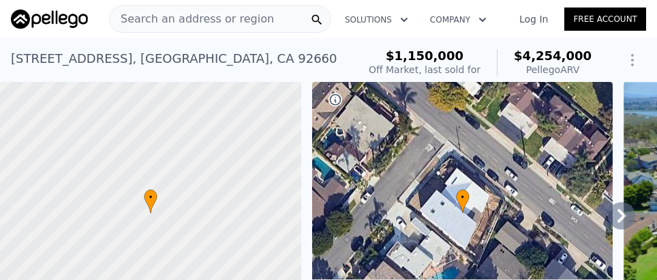  What do you see at coordinates (376, 20) in the screenshot?
I see `button: Solutions` at bounding box center [376, 20].